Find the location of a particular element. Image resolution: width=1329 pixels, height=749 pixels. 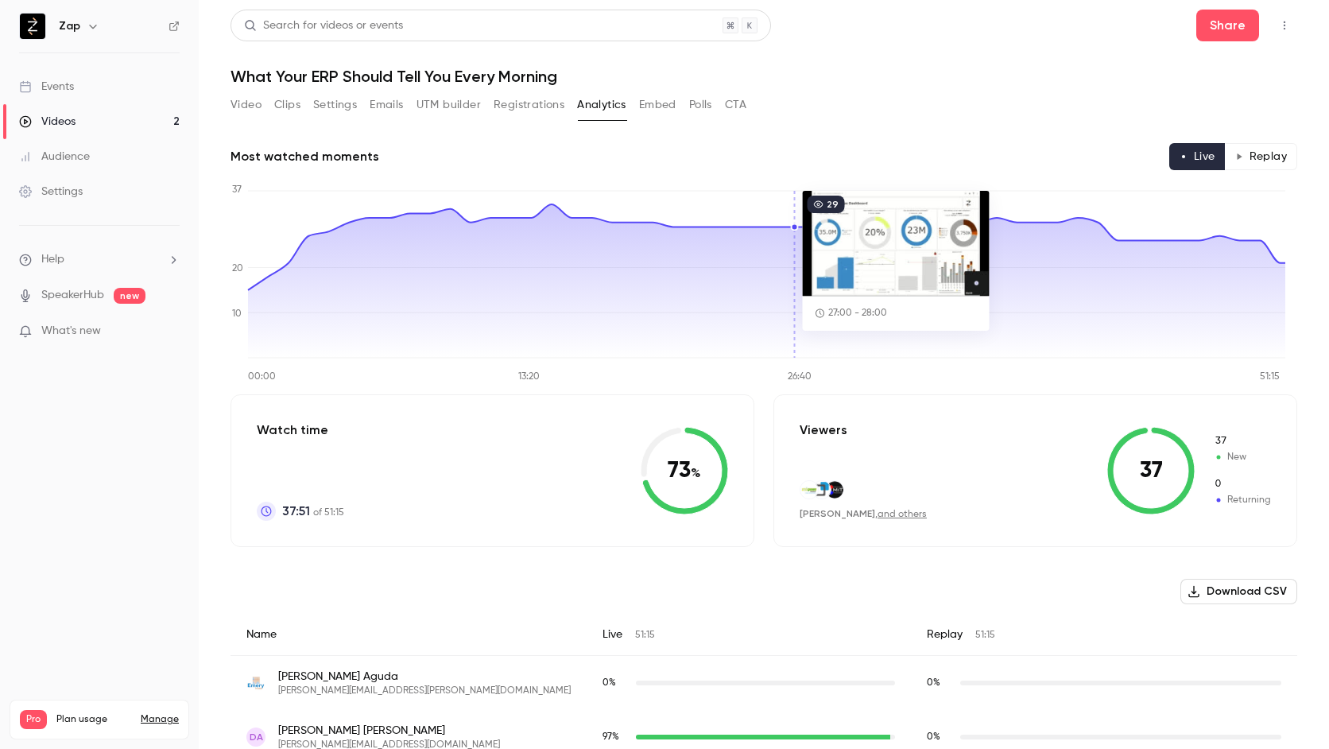

button: Polls is located at coordinates (700, 105).